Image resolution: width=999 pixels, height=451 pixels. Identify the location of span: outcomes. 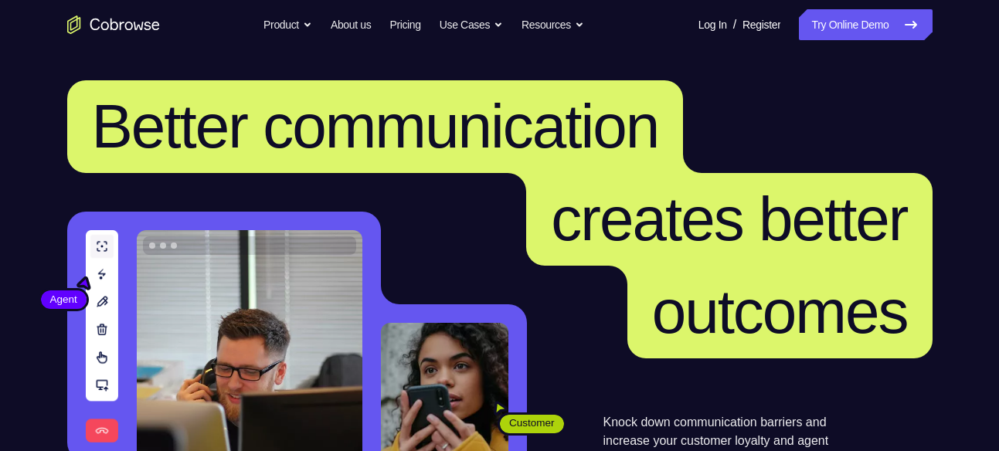
(780, 311).